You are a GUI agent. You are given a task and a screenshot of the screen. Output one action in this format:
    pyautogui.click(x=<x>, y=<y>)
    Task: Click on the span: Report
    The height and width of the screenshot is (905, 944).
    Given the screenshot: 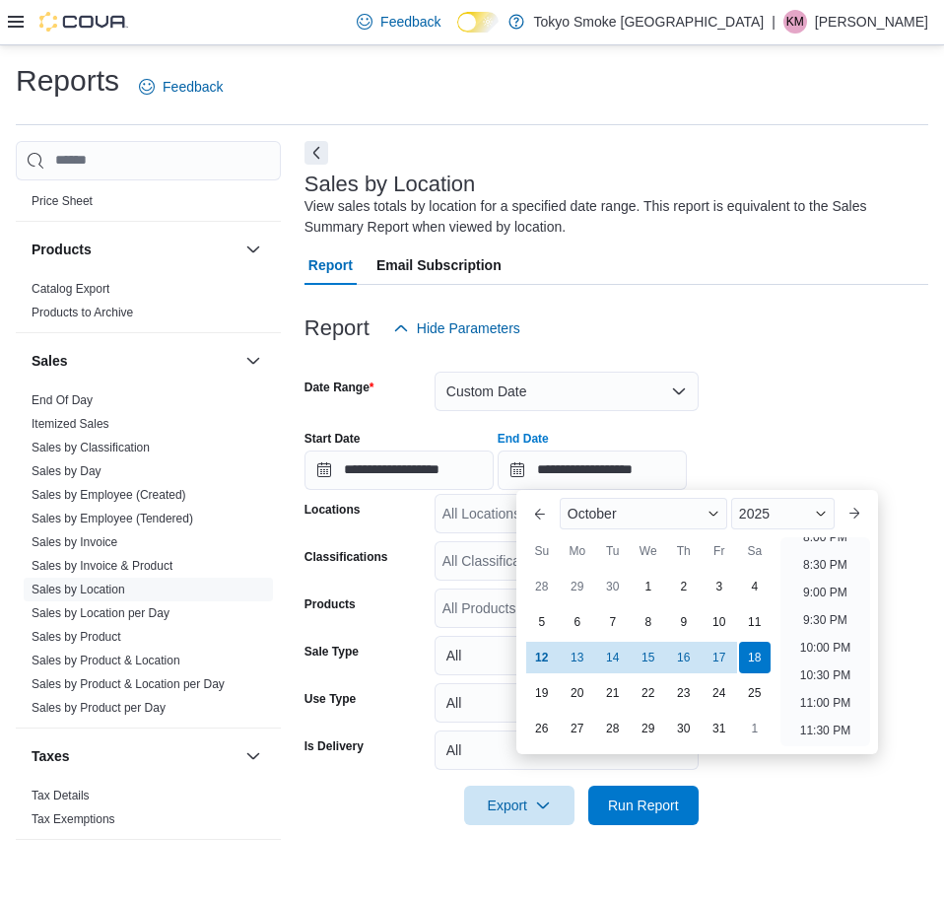 What is the action you would take?
    pyautogui.click(x=330, y=265)
    